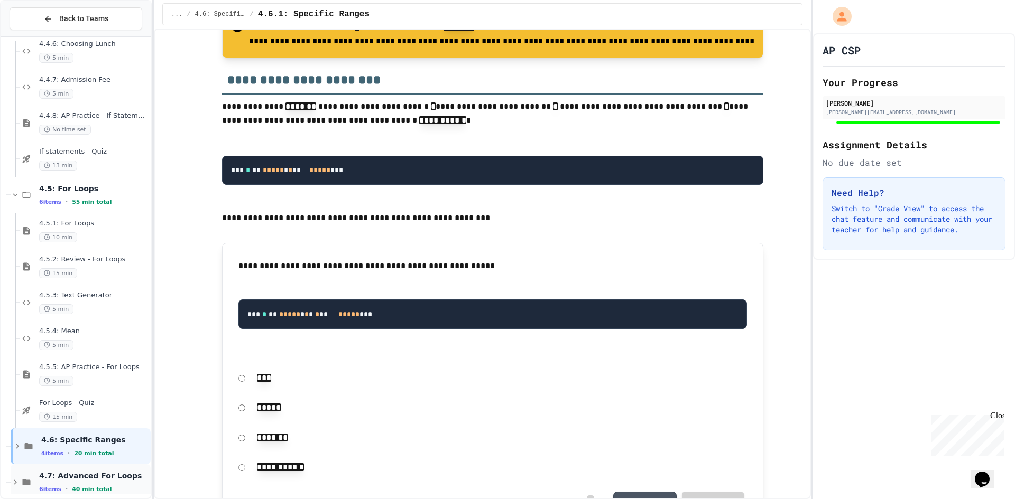  What do you see at coordinates (914, 82) in the screenshot?
I see `h2: Your Progress` at bounding box center [914, 82].